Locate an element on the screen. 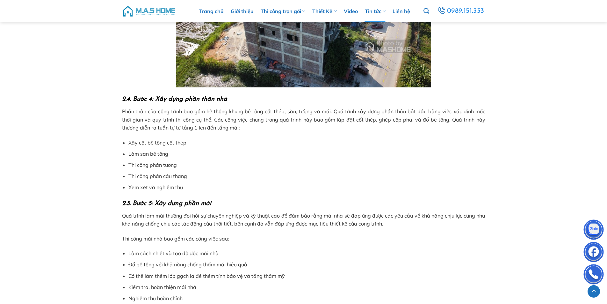 This screenshot has width=607, height=304. span: Thi công phần cầu thang is located at coordinates (158, 176).